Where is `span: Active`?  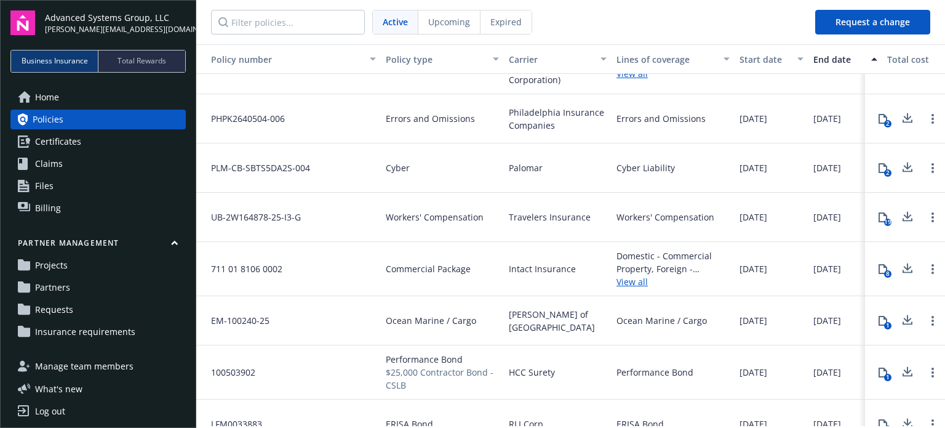
span: Active is located at coordinates (395, 22).